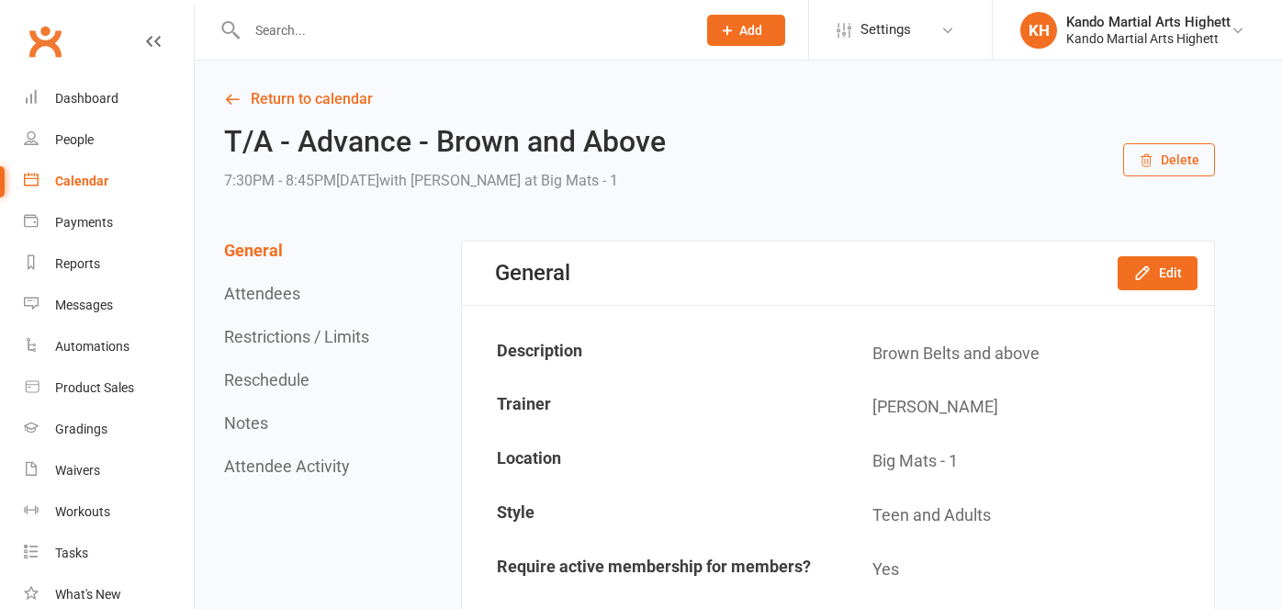 Image resolution: width=1282 pixels, height=609 pixels. Describe the element at coordinates (1025, 515) in the screenshot. I see `td: Teen and Adults` at that location.